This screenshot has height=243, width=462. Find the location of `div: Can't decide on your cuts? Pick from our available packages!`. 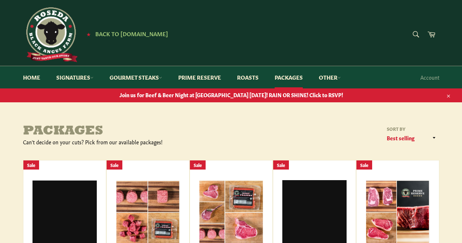

div: Can't decide on your cuts? Pick from our available packages! is located at coordinates (127, 142).